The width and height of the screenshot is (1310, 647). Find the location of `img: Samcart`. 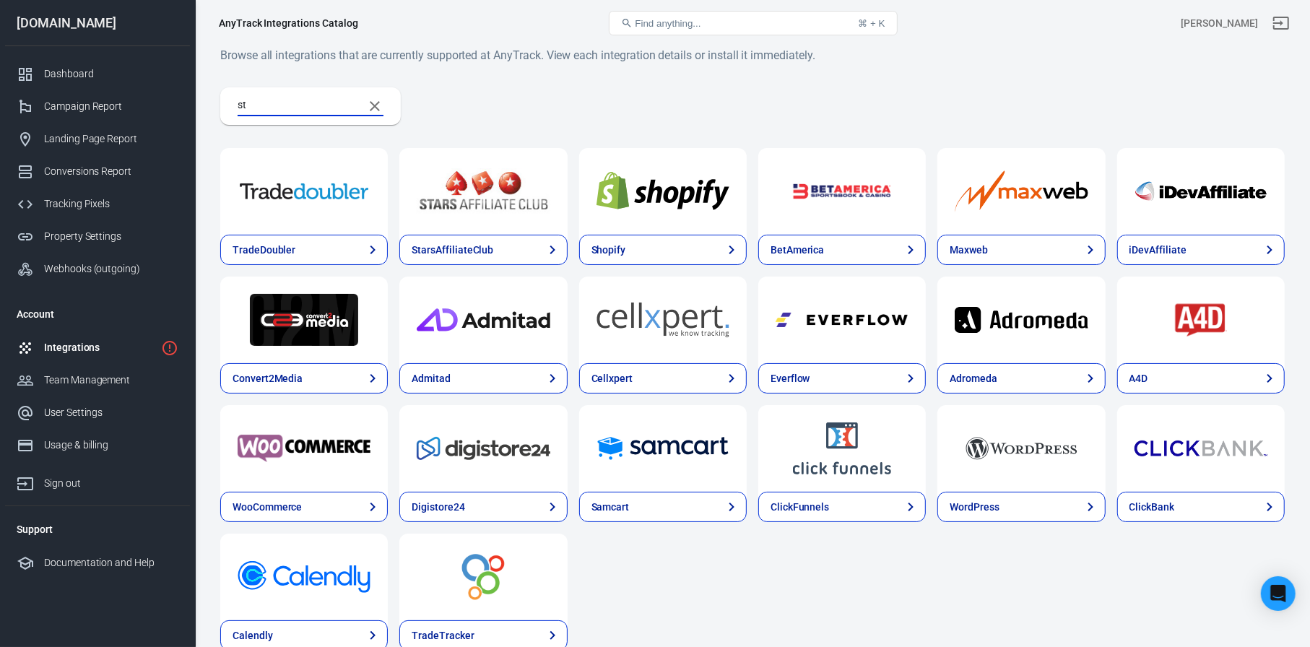

img: Samcart is located at coordinates (663, 448).